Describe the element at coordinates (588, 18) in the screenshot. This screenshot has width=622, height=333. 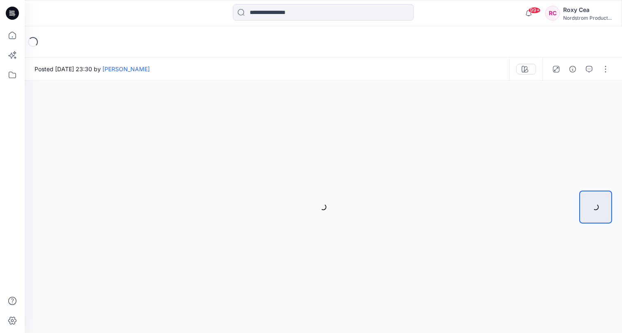
I see `div: Nordstrom Product...` at that location.